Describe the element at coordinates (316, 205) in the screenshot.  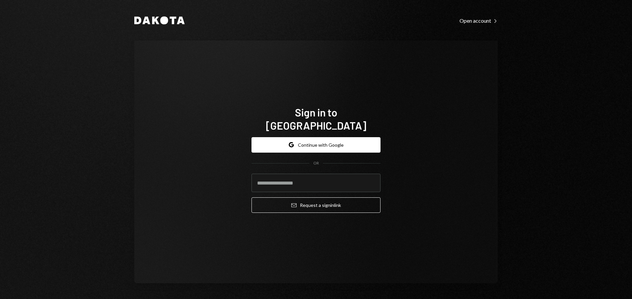
I see `button: Request a signinlink` at that location.